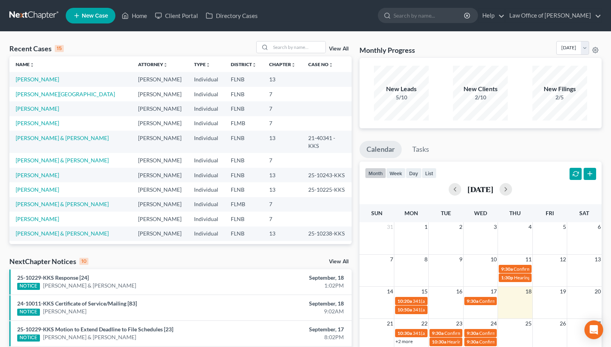 The height and width of the screenshot is (347, 611). What do you see at coordinates (461, 259) in the screenshot?
I see `span: 9` at bounding box center [461, 259].